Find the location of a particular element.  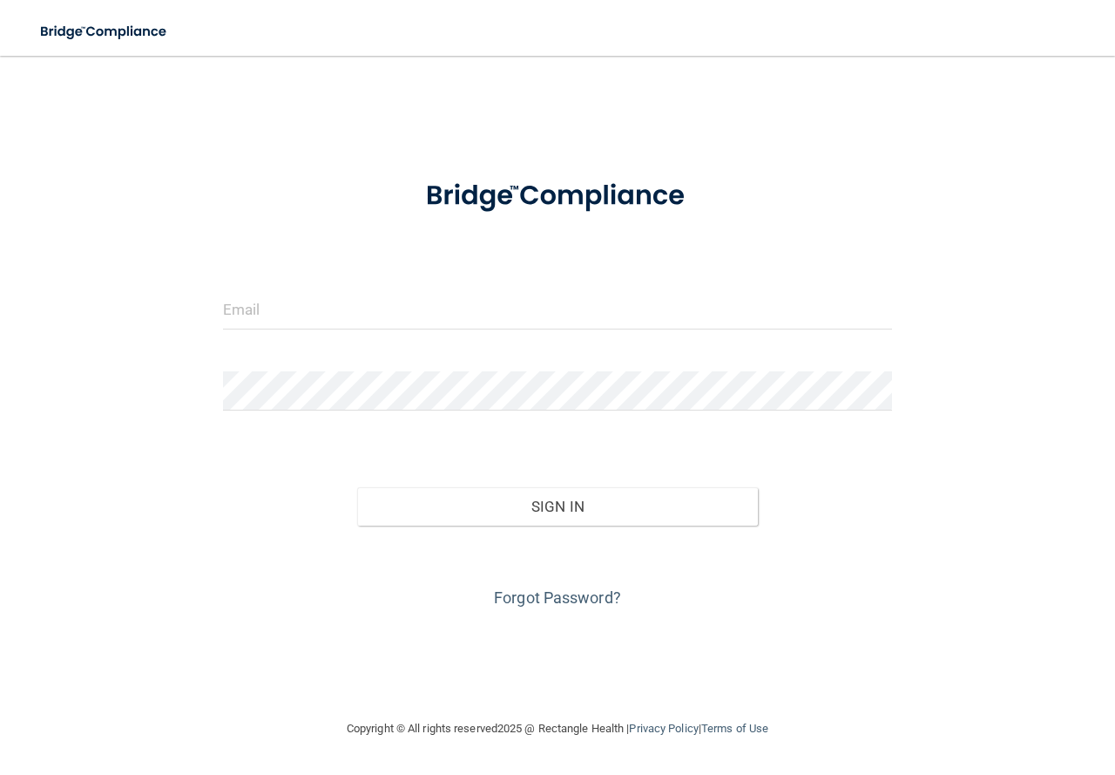

a: Privacy Policy is located at coordinates (663, 728).